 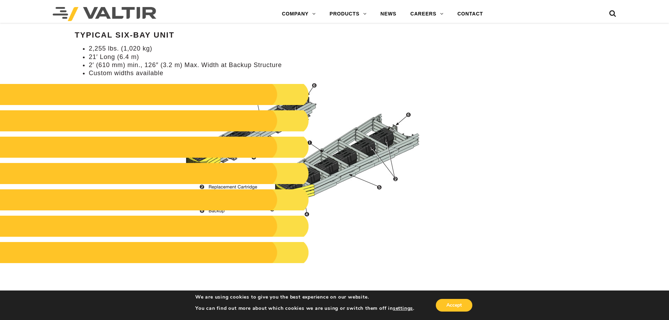 What do you see at coordinates (104, 14) in the screenshot?
I see `img: Valtir` at bounding box center [104, 14].